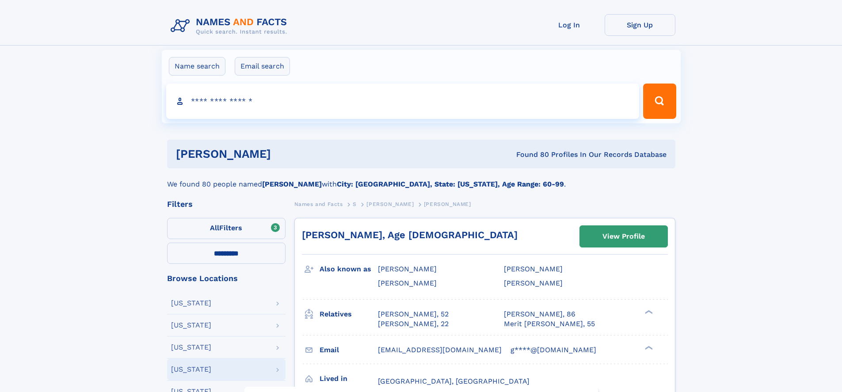 The height and width of the screenshot is (392, 842). Describe the element at coordinates (402, 101) in the screenshot. I see `input: search input` at that location.